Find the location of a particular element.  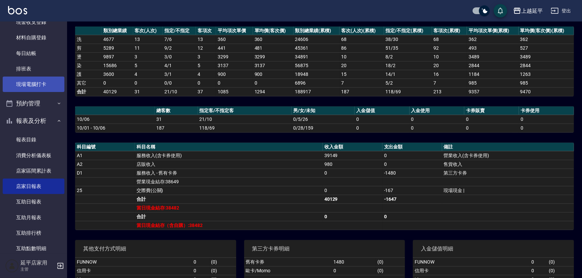

h5: 延平店家用 is located at coordinates (38, 263).